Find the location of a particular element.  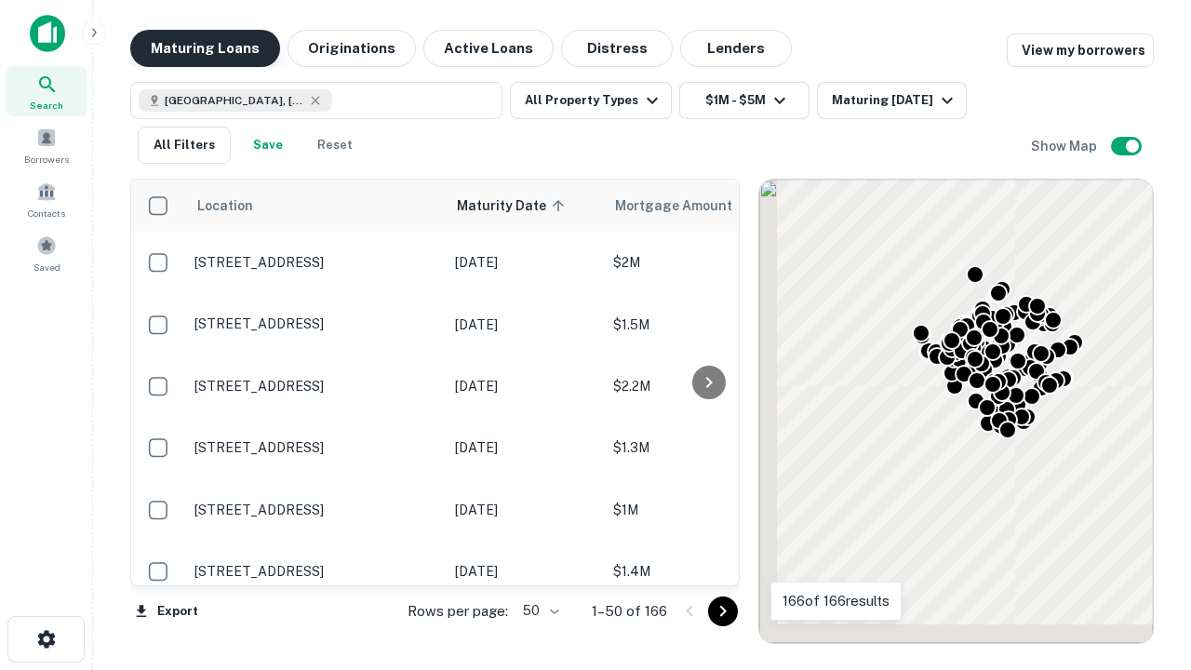

span: Borrowers is located at coordinates (47, 159).